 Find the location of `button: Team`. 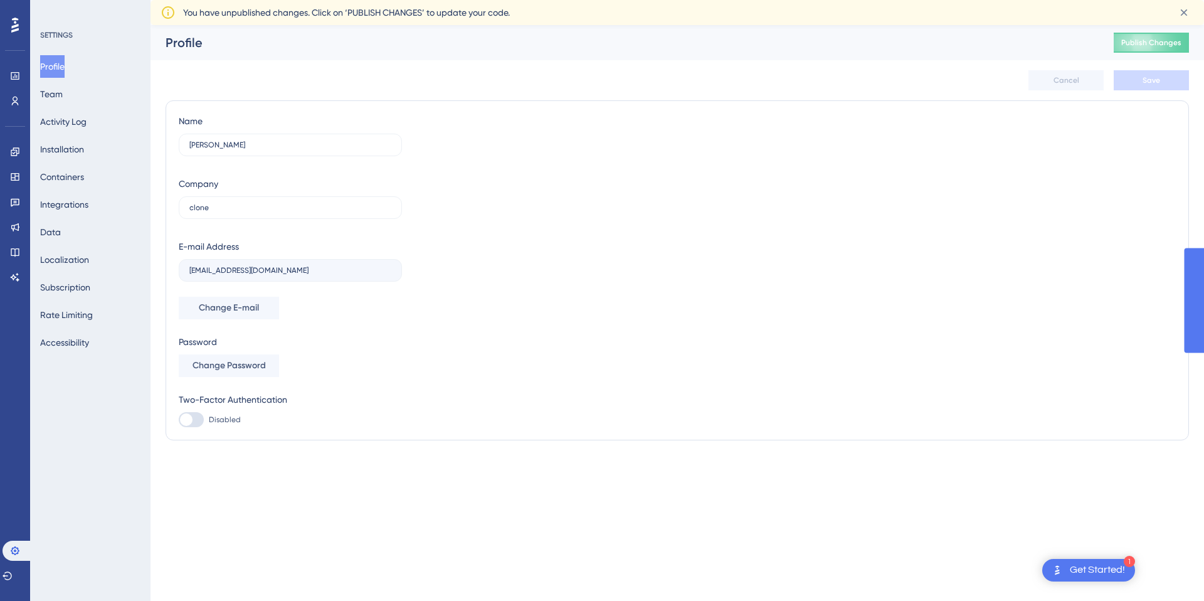

button: Team is located at coordinates (51, 94).